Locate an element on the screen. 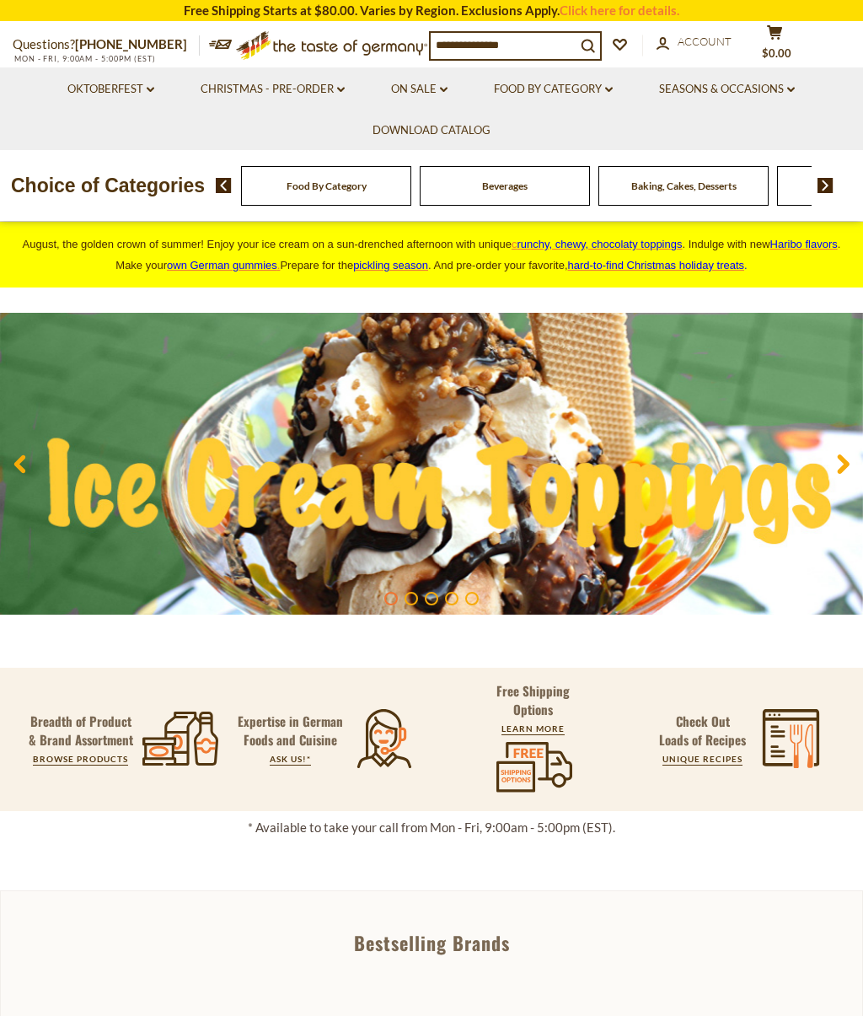 This screenshot has width=863, height=1016. span: Baking, Cakes, Desserts is located at coordinates (683, 185).